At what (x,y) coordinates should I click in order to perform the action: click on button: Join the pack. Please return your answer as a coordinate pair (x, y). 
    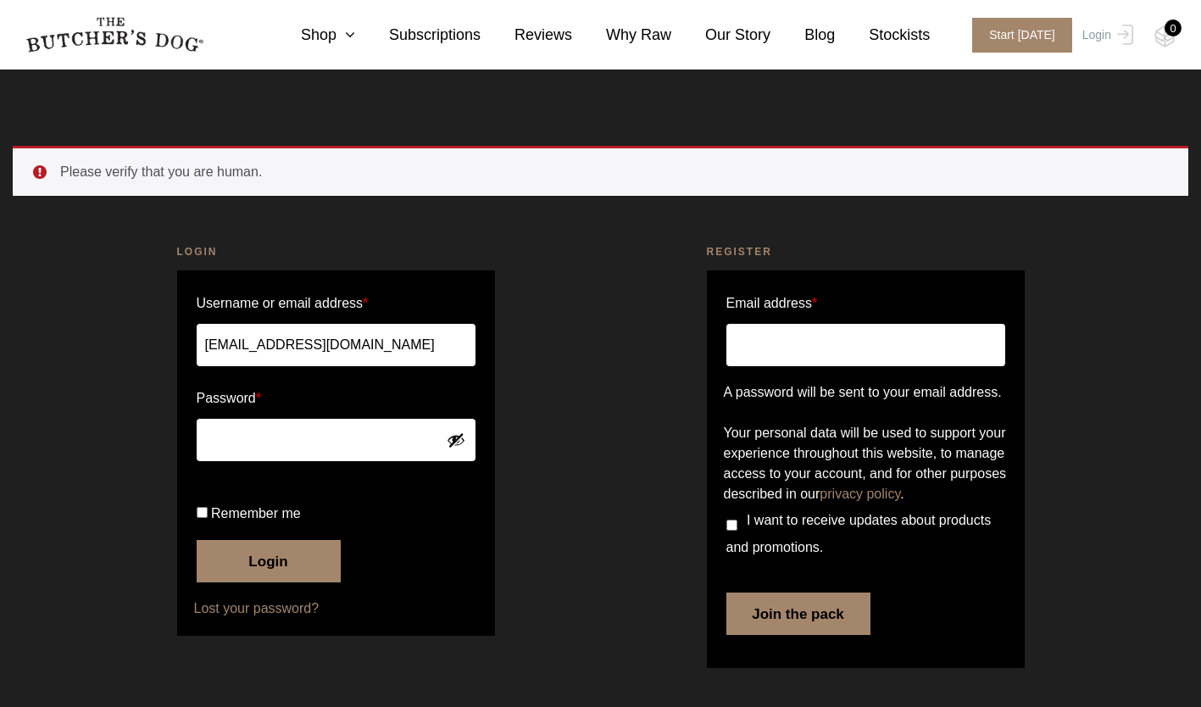
    Looking at the image, I should click on (798, 614).